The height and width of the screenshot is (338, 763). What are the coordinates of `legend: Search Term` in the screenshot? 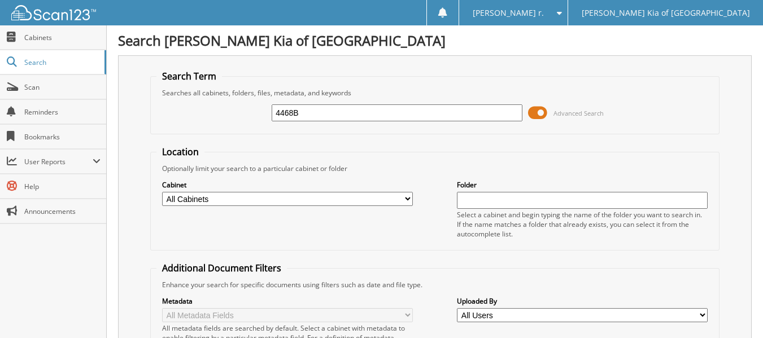 It's located at (189, 76).